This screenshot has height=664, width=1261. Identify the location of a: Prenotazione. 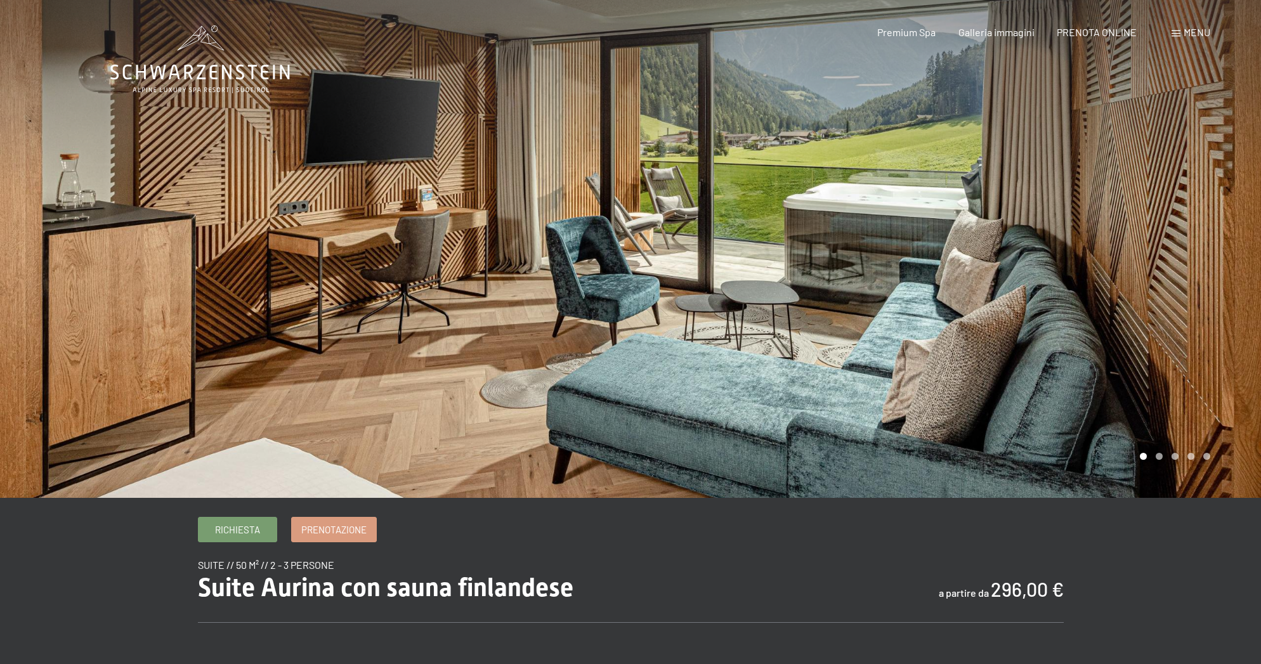
(334, 530).